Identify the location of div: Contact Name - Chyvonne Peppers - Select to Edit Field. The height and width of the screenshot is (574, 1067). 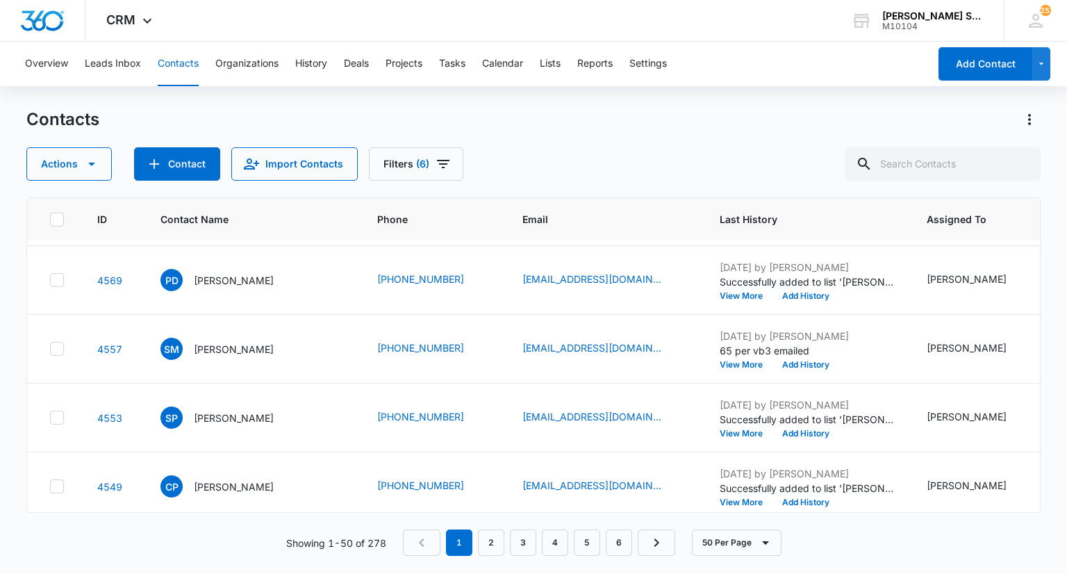
(229, 486).